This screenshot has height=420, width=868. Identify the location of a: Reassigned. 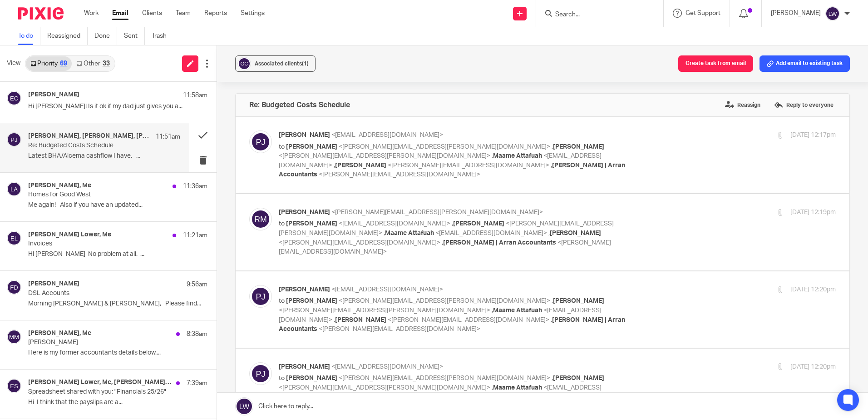
(67, 36).